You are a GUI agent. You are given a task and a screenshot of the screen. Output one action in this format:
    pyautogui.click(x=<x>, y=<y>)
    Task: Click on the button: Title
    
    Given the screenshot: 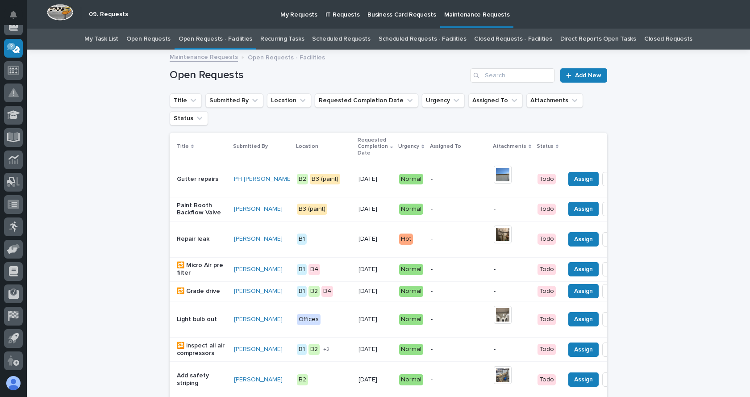 What is the action you would take?
    pyautogui.click(x=186, y=100)
    